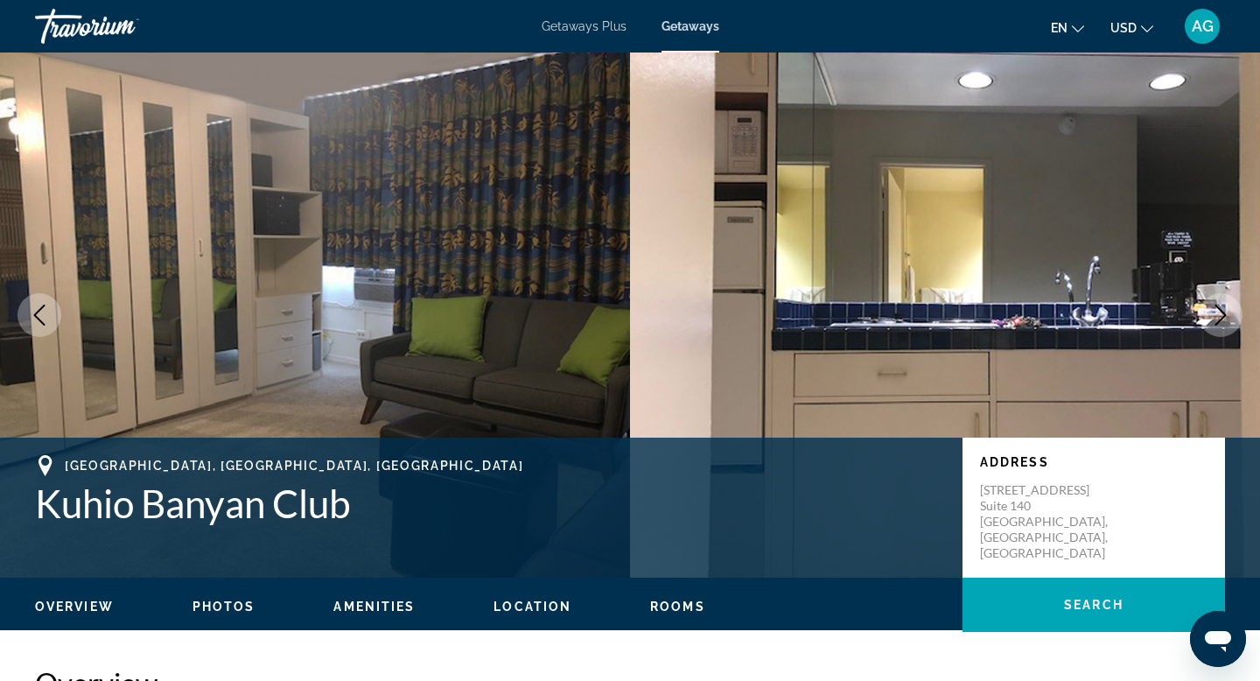 Image resolution: width=1260 pixels, height=681 pixels. What do you see at coordinates (690, 26) in the screenshot?
I see `a: Getaways` at bounding box center [690, 26].